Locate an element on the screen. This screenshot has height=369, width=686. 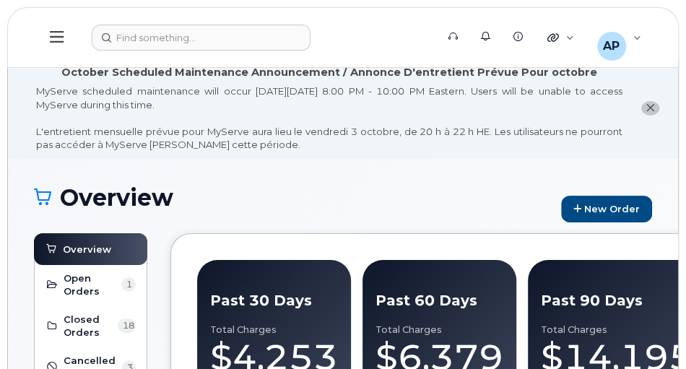
span: Overview is located at coordinates (87, 249).